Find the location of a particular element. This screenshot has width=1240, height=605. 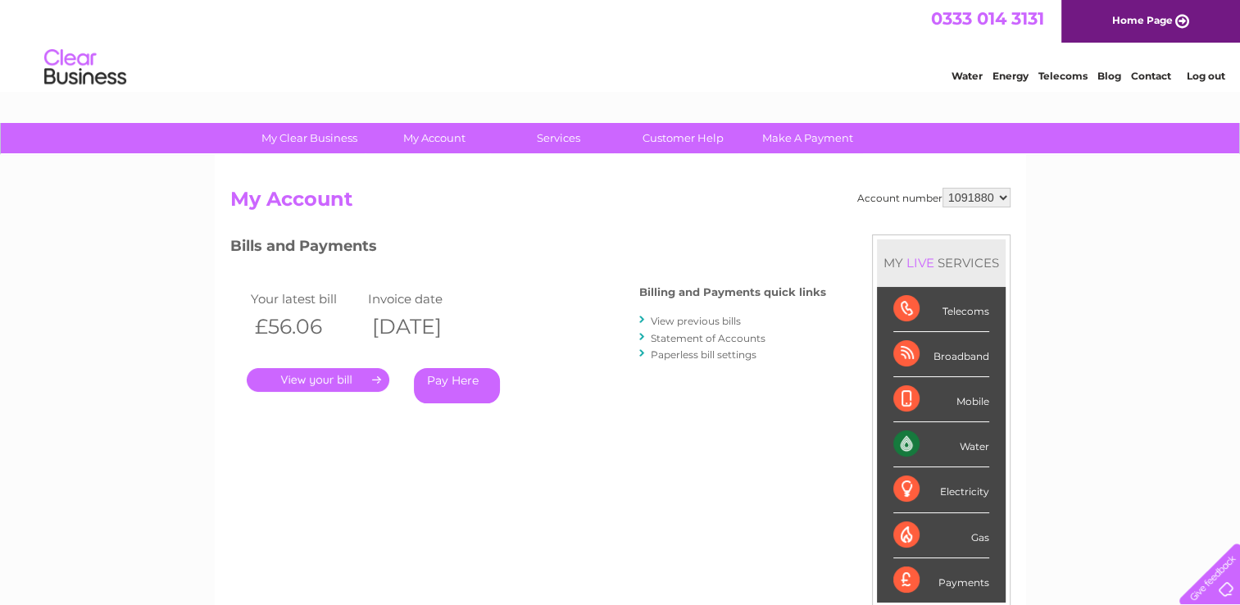

div: Gas is located at coordinates (941, 535).